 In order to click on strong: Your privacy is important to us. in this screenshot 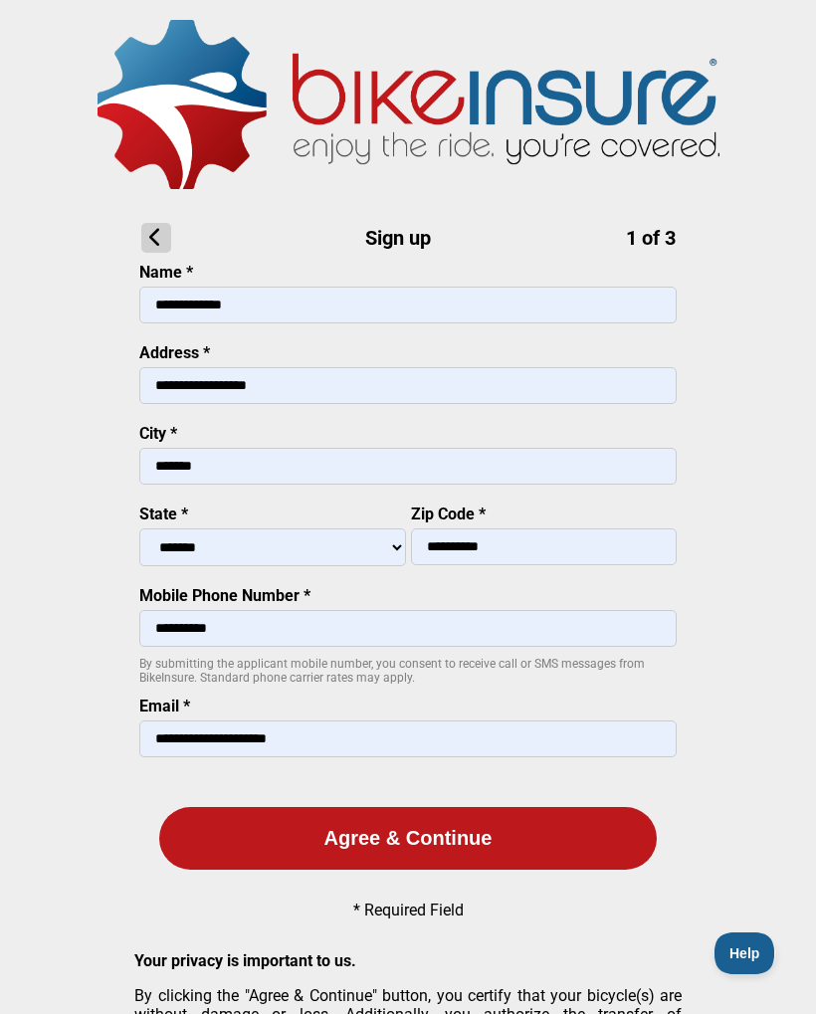, I will do `click(245, 960)`.